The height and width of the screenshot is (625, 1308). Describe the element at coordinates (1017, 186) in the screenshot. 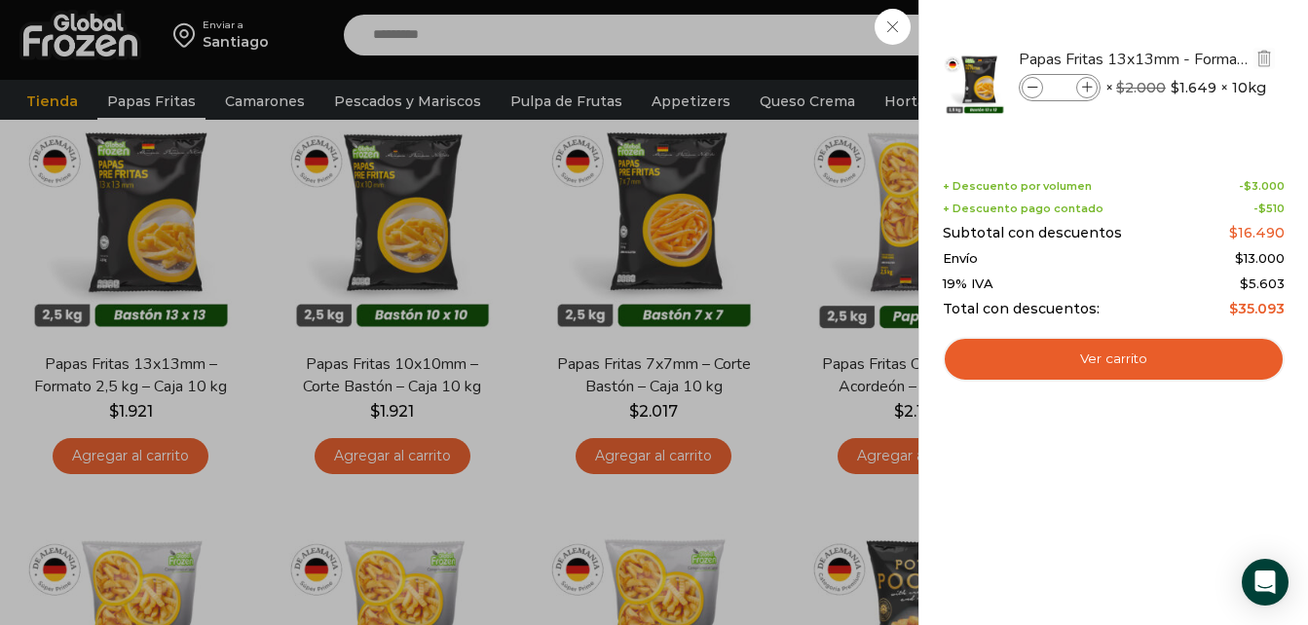

I see `span: + Descuento por volumen` at that location.